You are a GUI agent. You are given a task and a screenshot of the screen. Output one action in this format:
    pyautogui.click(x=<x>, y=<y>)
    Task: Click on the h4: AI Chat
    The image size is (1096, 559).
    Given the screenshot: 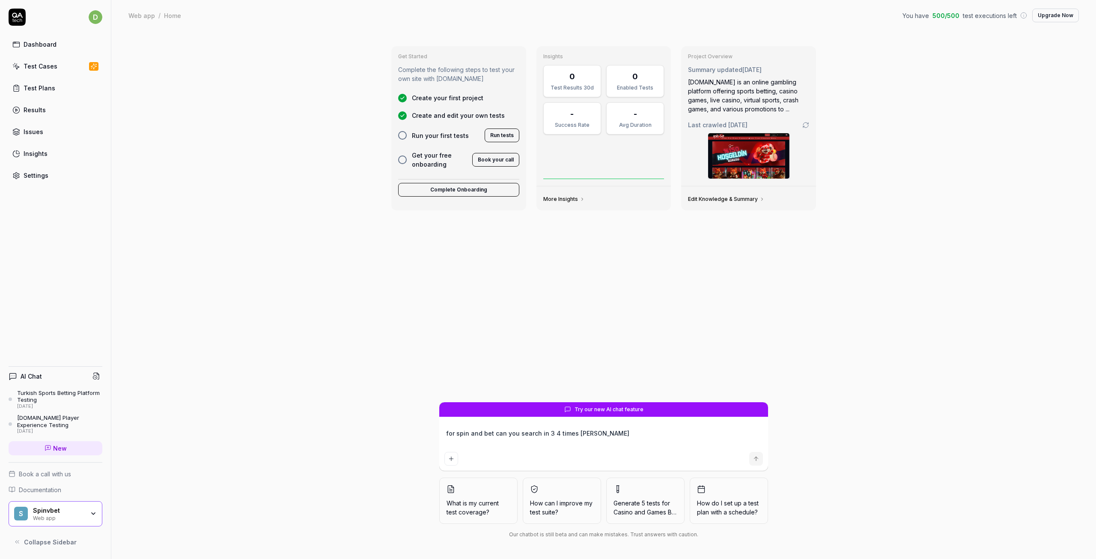 What is the action you would take?
    pyautogui.click(x=31, y=376)
    